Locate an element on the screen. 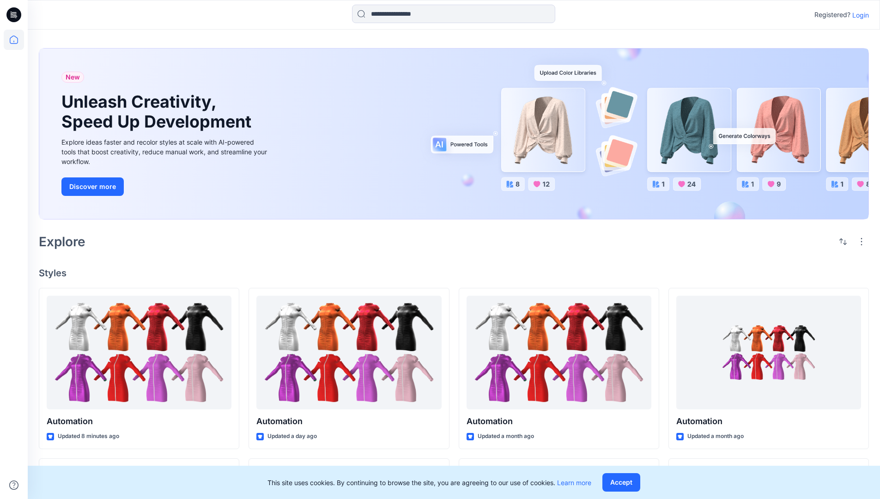  button: Discover more is located at coordinates (92, 187).